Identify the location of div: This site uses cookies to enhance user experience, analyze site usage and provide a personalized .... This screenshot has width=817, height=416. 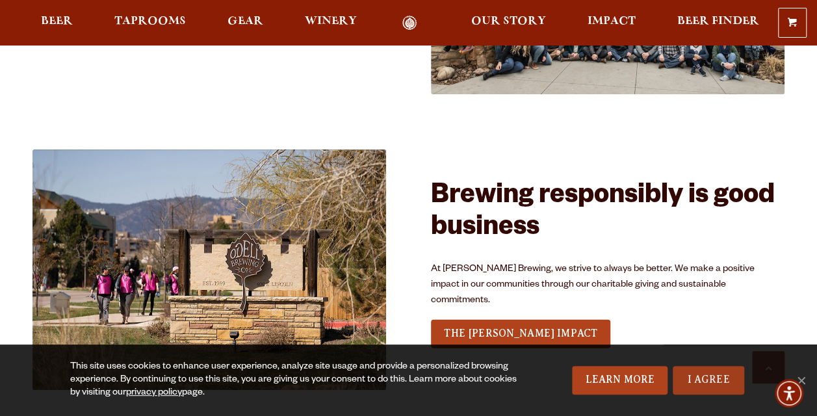
(296, 380).